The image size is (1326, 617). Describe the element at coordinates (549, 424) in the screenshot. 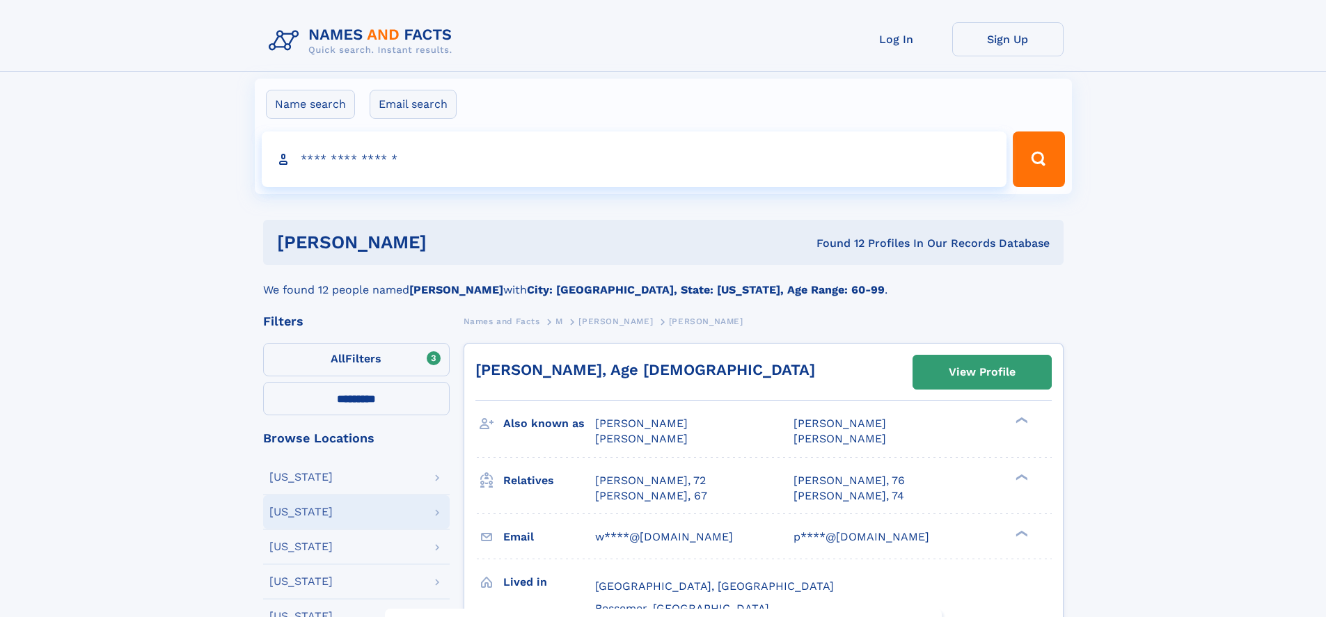

I see `h3: Also known as` at that location.